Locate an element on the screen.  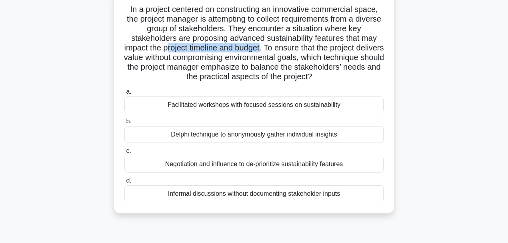
h5: In a project centered on constructing an innovative commercial space, the project manager is atte... is located at coordinates (254, 43).